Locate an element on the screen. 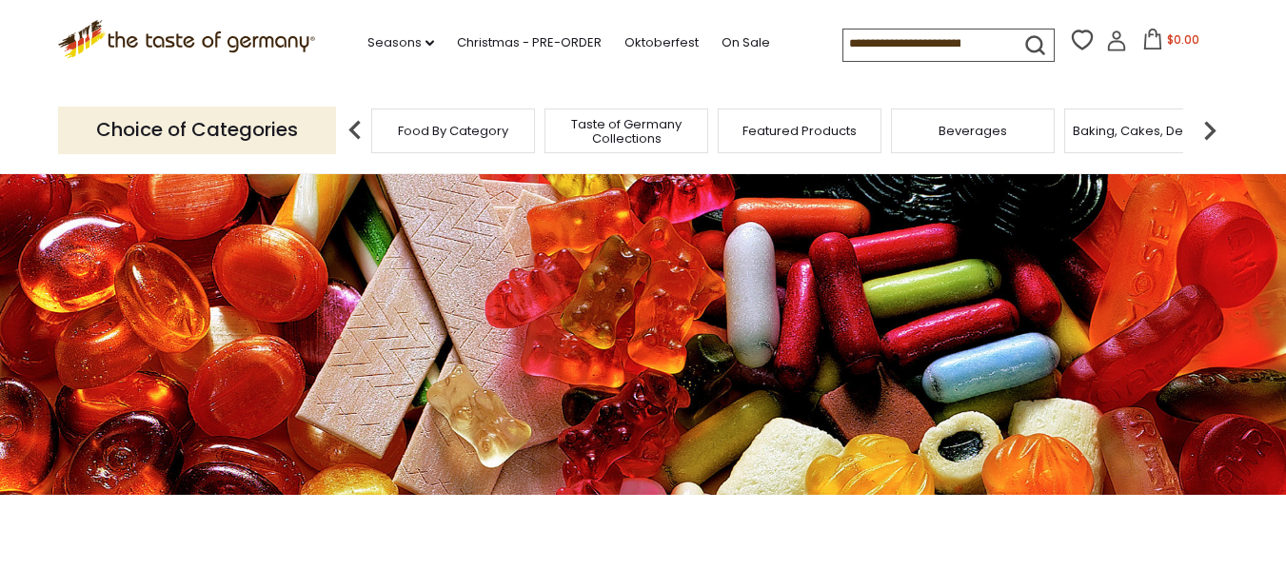 Image resolution: width=1286 pixels, height=570 pixels. a: On Sale is located at coordinates (745, 43).